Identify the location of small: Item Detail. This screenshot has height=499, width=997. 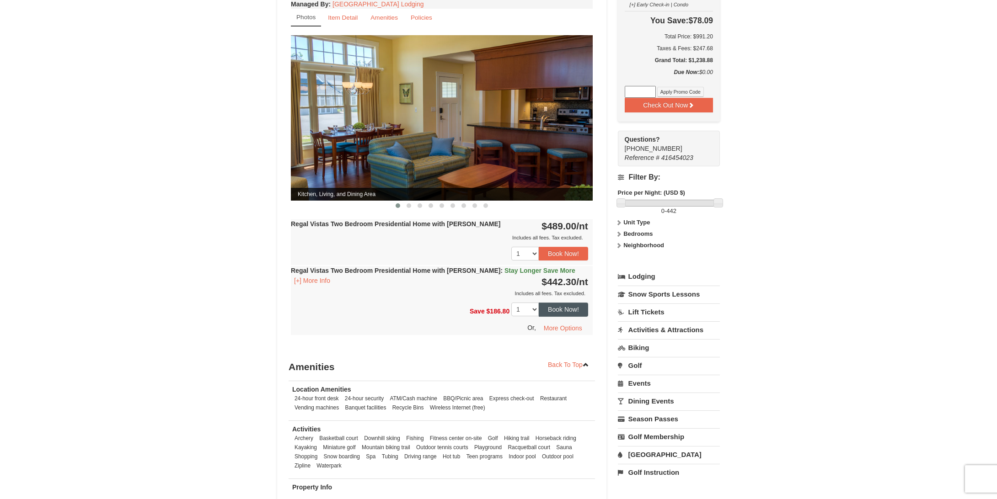
(342, 17).